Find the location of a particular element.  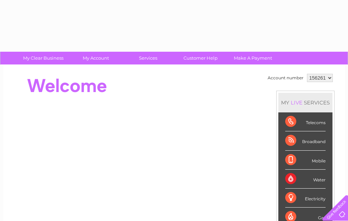

div: Water is located at coordinates (305, 179).